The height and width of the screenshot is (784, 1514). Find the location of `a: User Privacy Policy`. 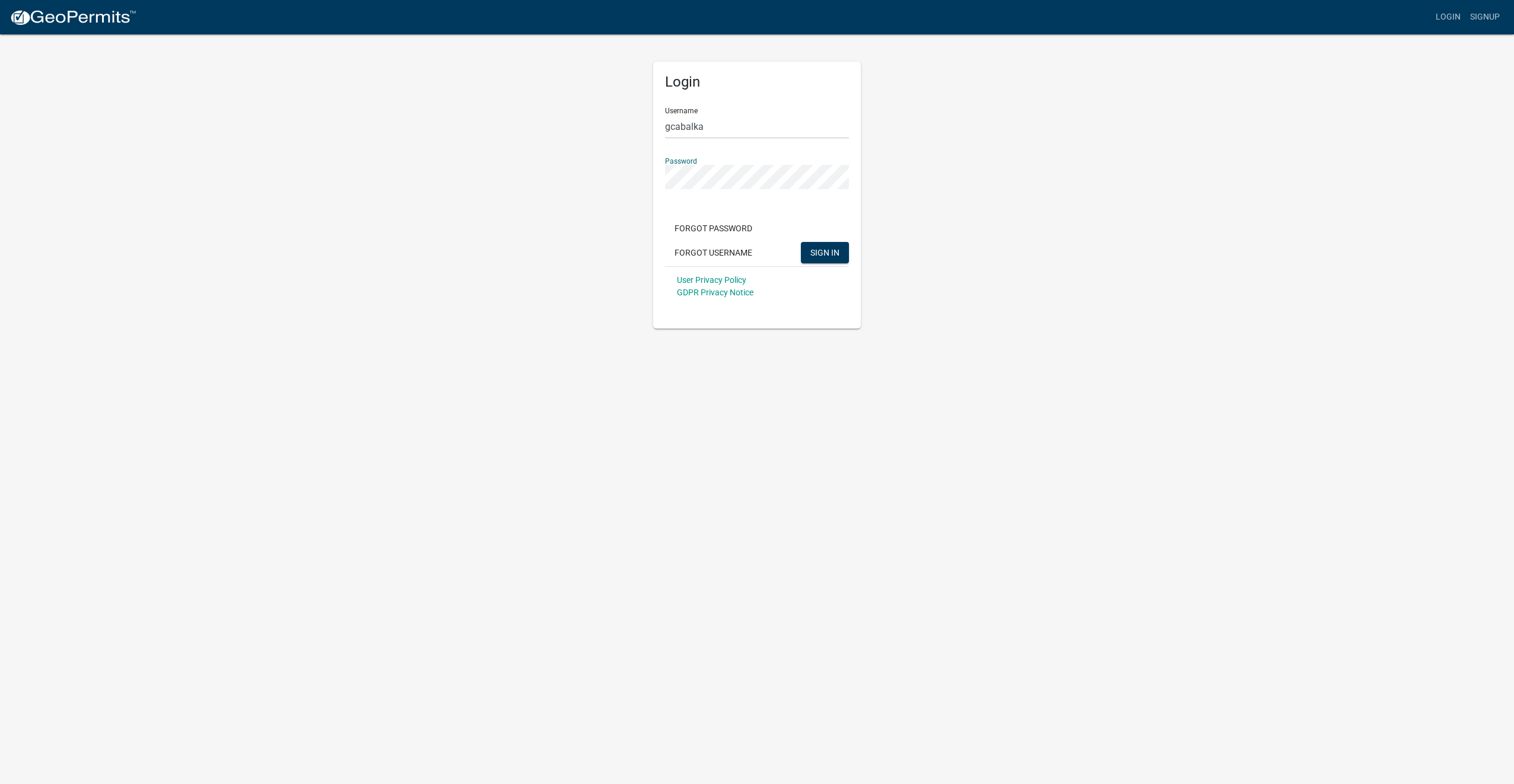

a: User Privacy Policy is located at coordinates (712, 280).